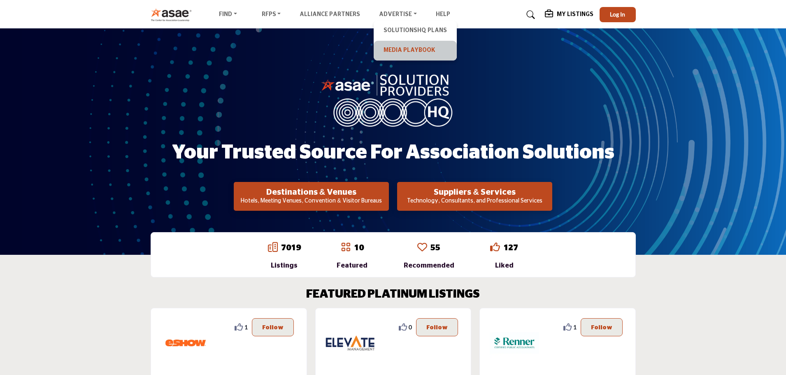 Image resolution: width=786 pixels, height=375 pixels. What do you see at coordinates (475, 192) in the screenshot?
I see `h2: Suppliers & Services` at bounding box center [475, 192].